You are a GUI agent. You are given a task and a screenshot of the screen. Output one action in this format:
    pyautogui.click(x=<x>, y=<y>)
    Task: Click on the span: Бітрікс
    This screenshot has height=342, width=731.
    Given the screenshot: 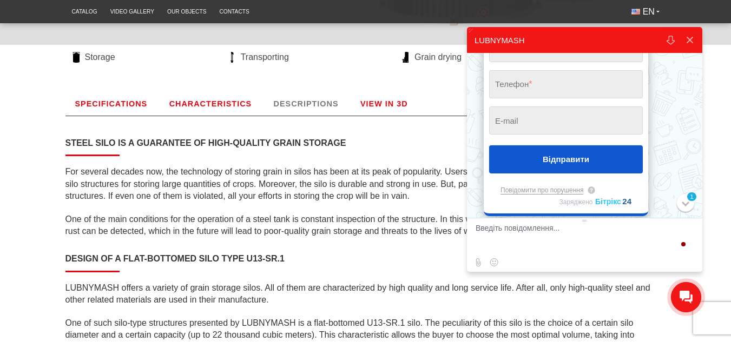 What is the action you would take?
    pyautogui.click(x=608, y=202)
    